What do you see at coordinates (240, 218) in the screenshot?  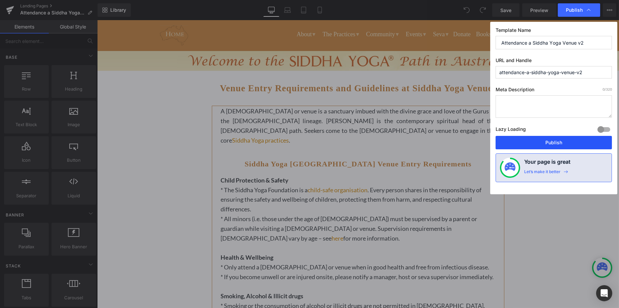 I see `a: here` at bounding box center [240, 218].